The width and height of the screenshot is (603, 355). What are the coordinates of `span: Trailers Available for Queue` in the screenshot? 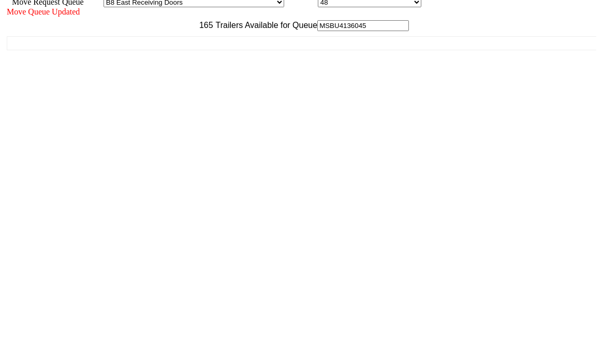 It's located at (266, 25).